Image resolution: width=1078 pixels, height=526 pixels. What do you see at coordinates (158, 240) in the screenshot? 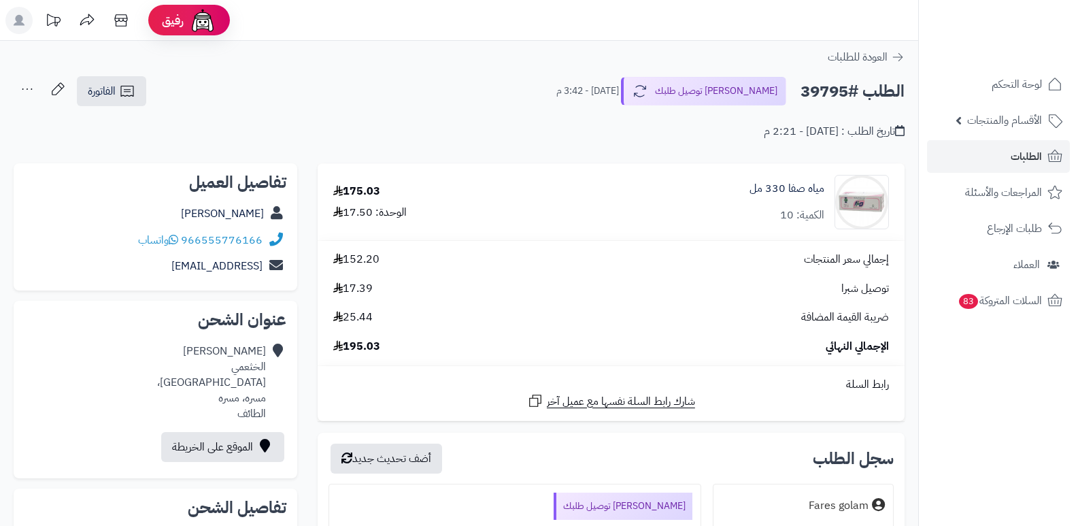
I see `a: واتساب` at bounding box center [158, 240].